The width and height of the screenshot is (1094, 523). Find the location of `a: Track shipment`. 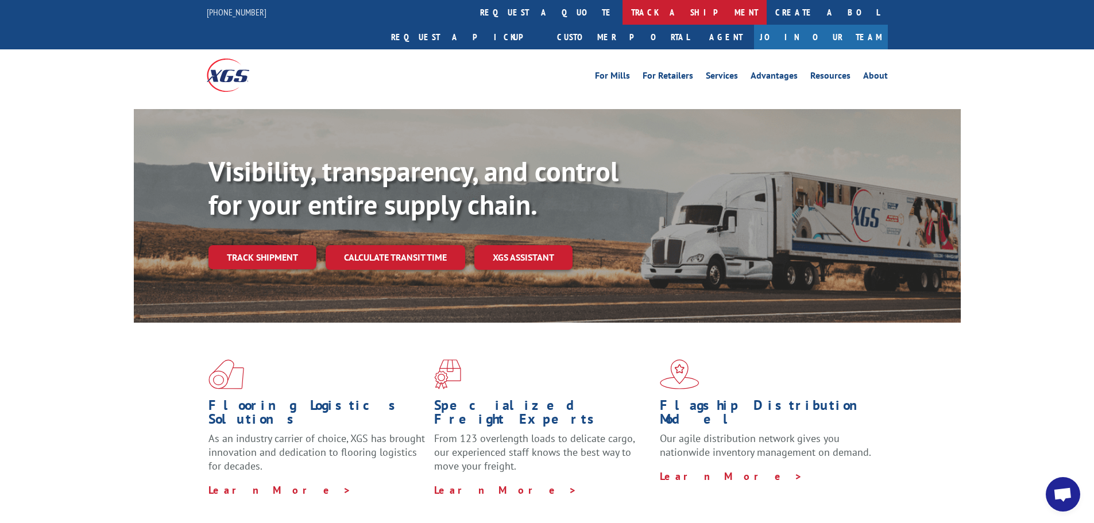

a: Track shipment is located at coordinates (262, 257).